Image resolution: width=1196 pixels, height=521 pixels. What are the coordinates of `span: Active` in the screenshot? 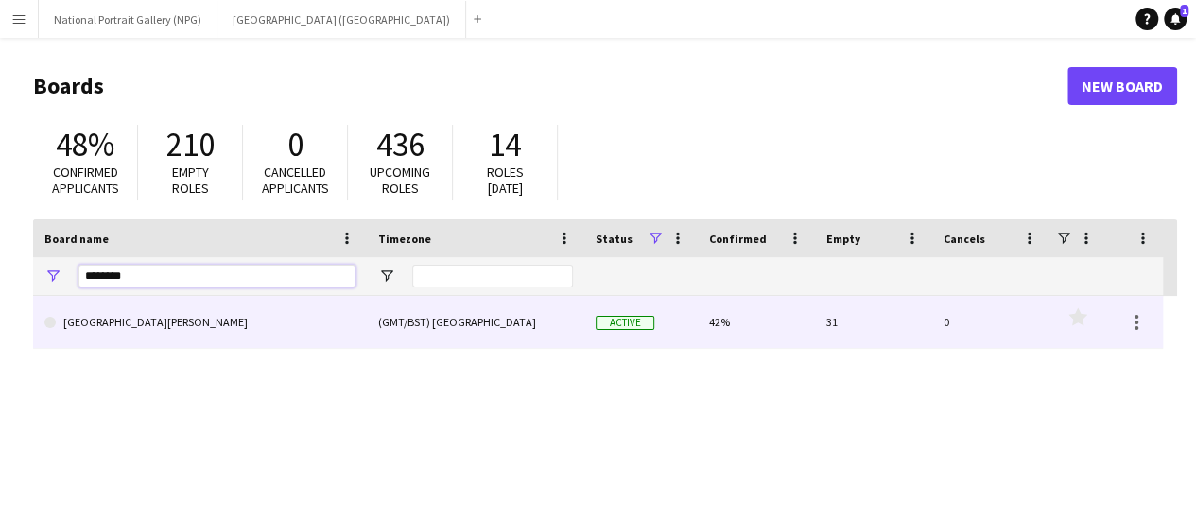 It's located at (625, 322).